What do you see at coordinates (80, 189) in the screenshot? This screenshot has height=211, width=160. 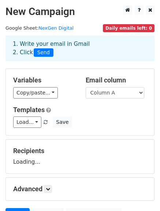 I see `h5: Advanced` at bounding box center [80, 189].